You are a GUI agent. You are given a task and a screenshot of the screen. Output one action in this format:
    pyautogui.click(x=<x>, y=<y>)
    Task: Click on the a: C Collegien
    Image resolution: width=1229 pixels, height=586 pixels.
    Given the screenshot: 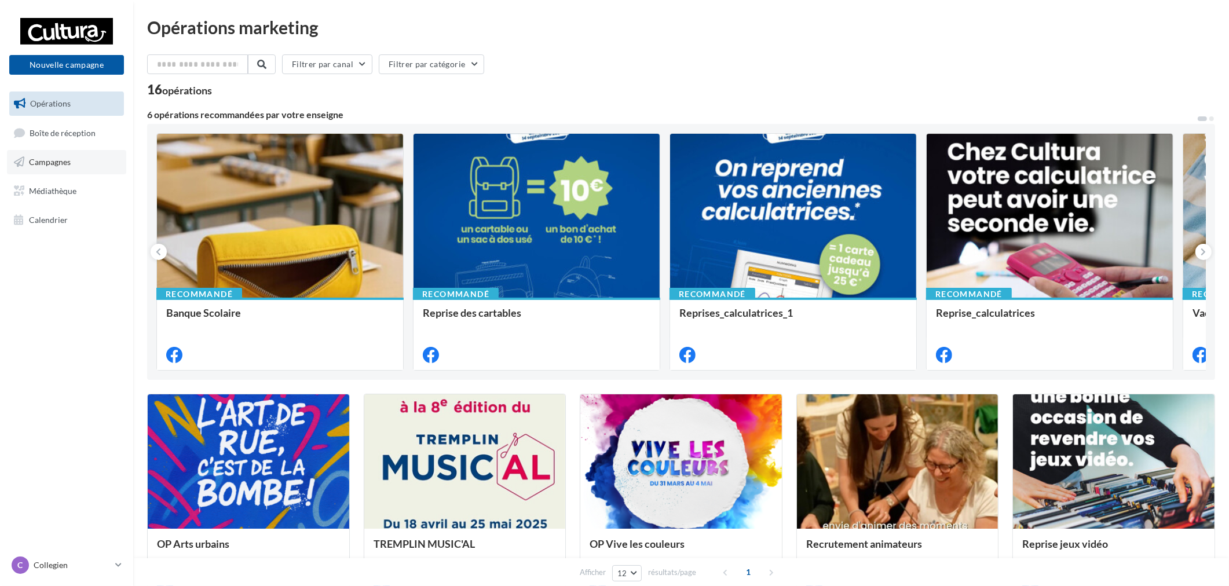 What is the action you would take?
    pyautogui.click(x=67, y=565)
    